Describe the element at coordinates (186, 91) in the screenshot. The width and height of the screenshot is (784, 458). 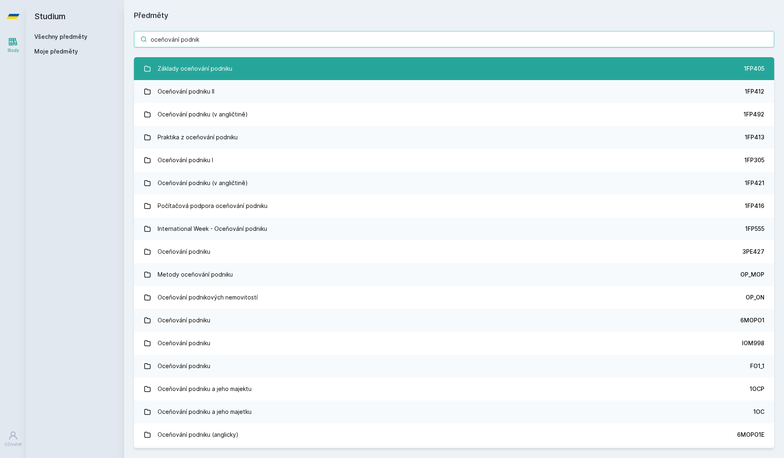
I see `div: Oceňování podniku II` at that location.